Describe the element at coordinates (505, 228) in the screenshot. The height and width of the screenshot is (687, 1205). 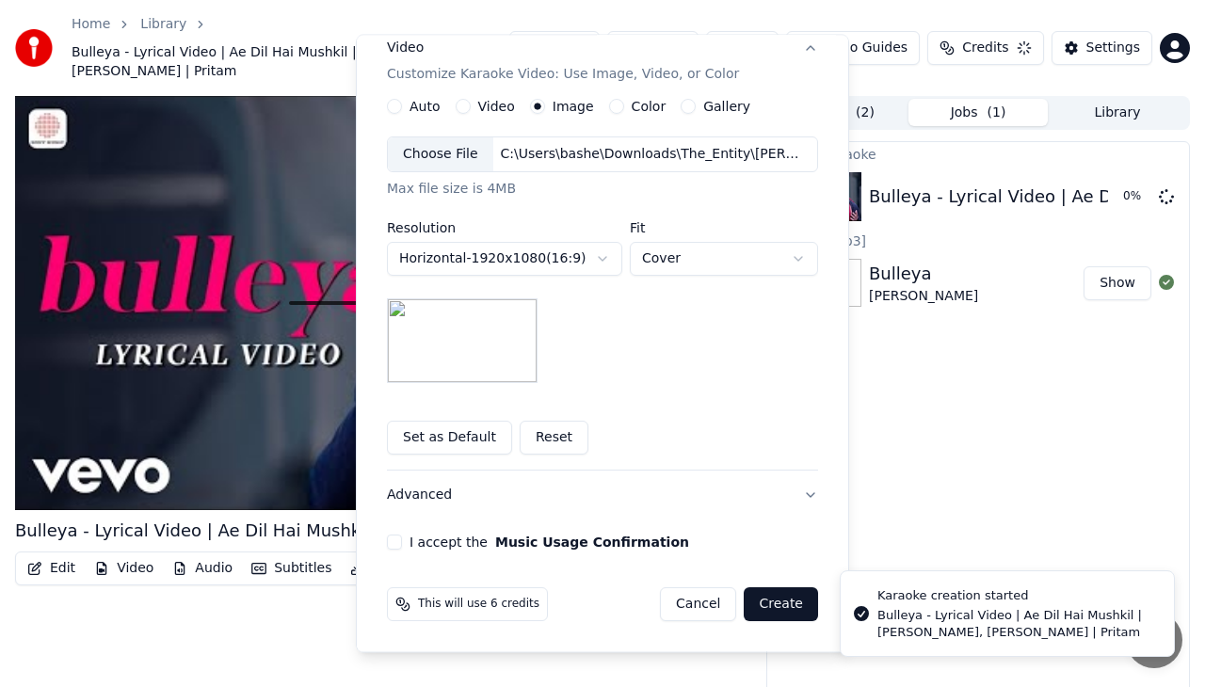
I see `label: Resolution` at that location.